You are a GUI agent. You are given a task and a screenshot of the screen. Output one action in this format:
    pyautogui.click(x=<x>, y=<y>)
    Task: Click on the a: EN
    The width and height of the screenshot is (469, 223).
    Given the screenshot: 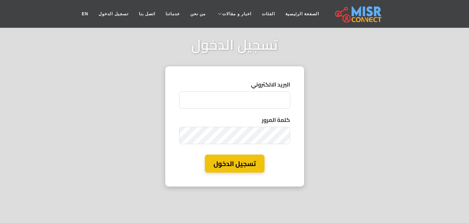 What is the action you would take?
    pyautogui.click(x=85, y=14)
    